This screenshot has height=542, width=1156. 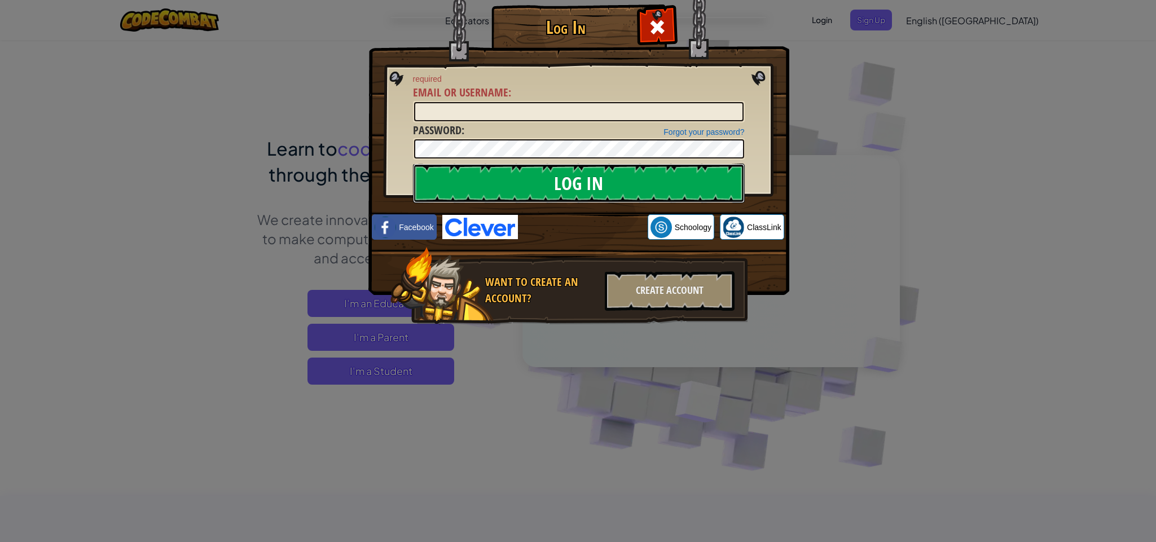 I want to click on img: facebook_small.png, so click(x=385, y=227).